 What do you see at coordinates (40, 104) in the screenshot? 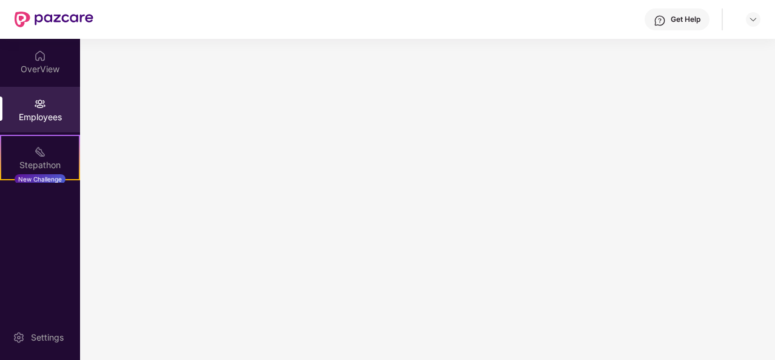
I see `img: svg+xml;base64,PHN2ZyBpZD0iRW1wbG95ZWVzIiB4bWxucz0iaHR0cDovL3d3dy53My5vcmcvMjAwMC9zdmciIHdpZHRoPS...` at bounding box center [40, 104].